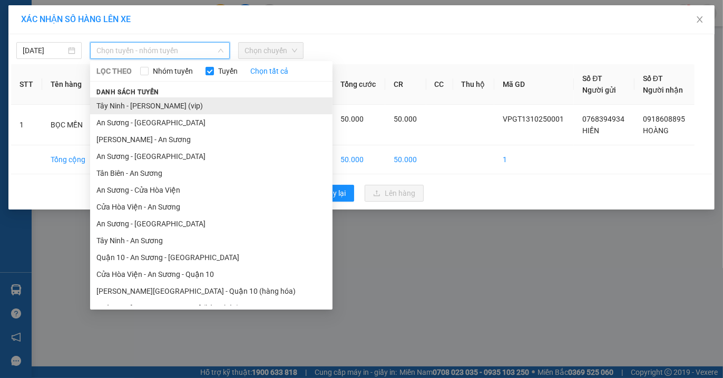 Image resolution: width=723 pixels, height=378 pixels. What do you see at coordinates (591, 131) in the screenshot?
I see `span: HIỀN` at bounding box center [591, 131].